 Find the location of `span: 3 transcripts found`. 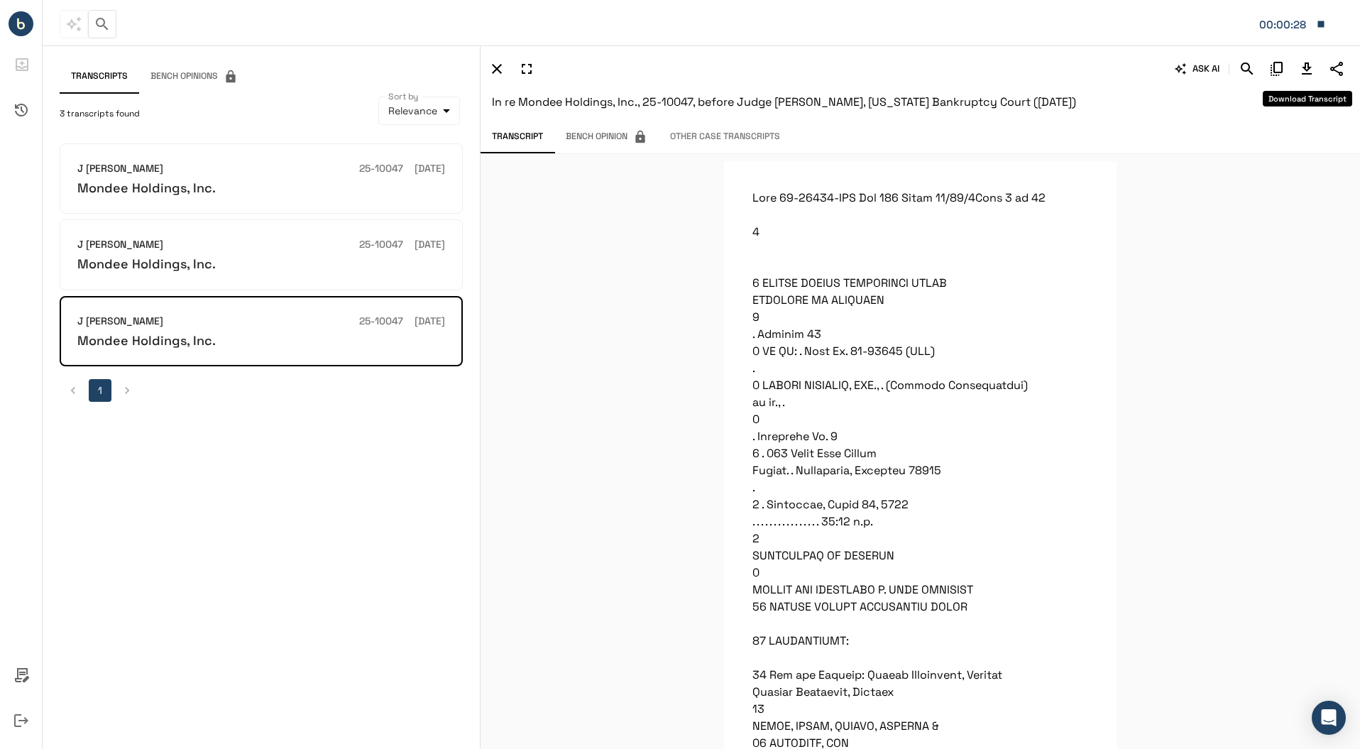

span: 3 transcripts found is located at coordinates (99, 114).